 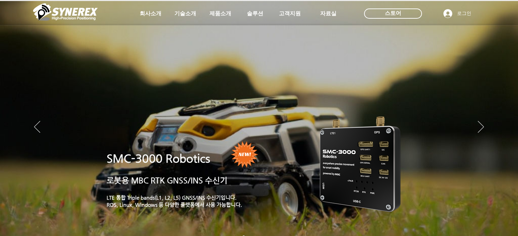 I want to click on span: ROS, Linux, Windows 등 다양한 플랫폼에서 사용 가능합니다., so click(x=174, y=205).